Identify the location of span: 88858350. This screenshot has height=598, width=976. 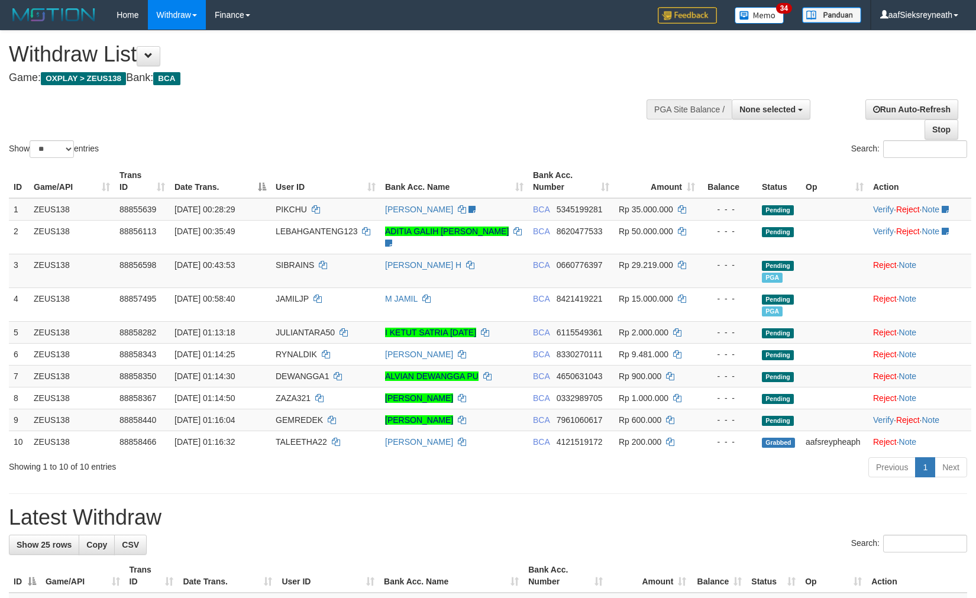
(138, 376).